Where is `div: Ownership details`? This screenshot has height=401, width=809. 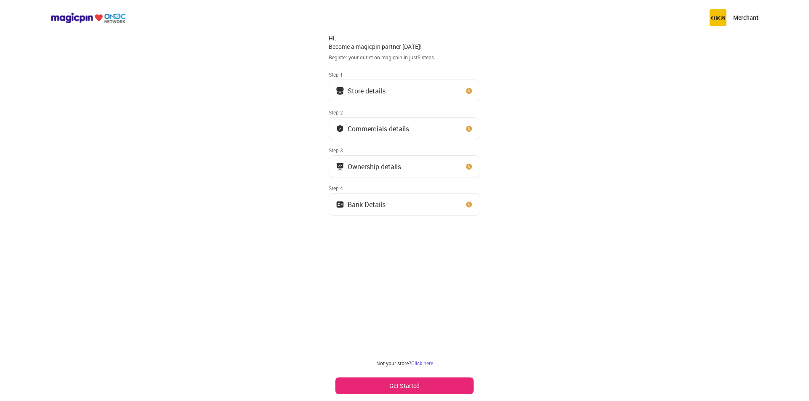 div: Ownership details is located at coordinates (374, 167).